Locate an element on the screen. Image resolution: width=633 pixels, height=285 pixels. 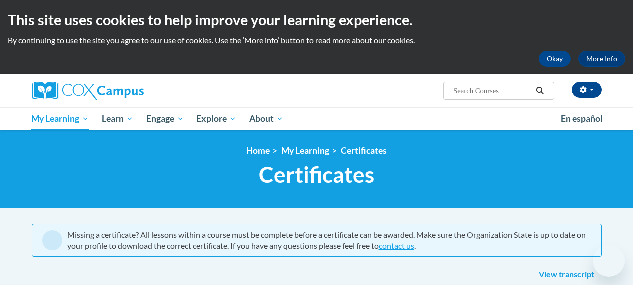
span: Explore is located at coordinates (216, 119).